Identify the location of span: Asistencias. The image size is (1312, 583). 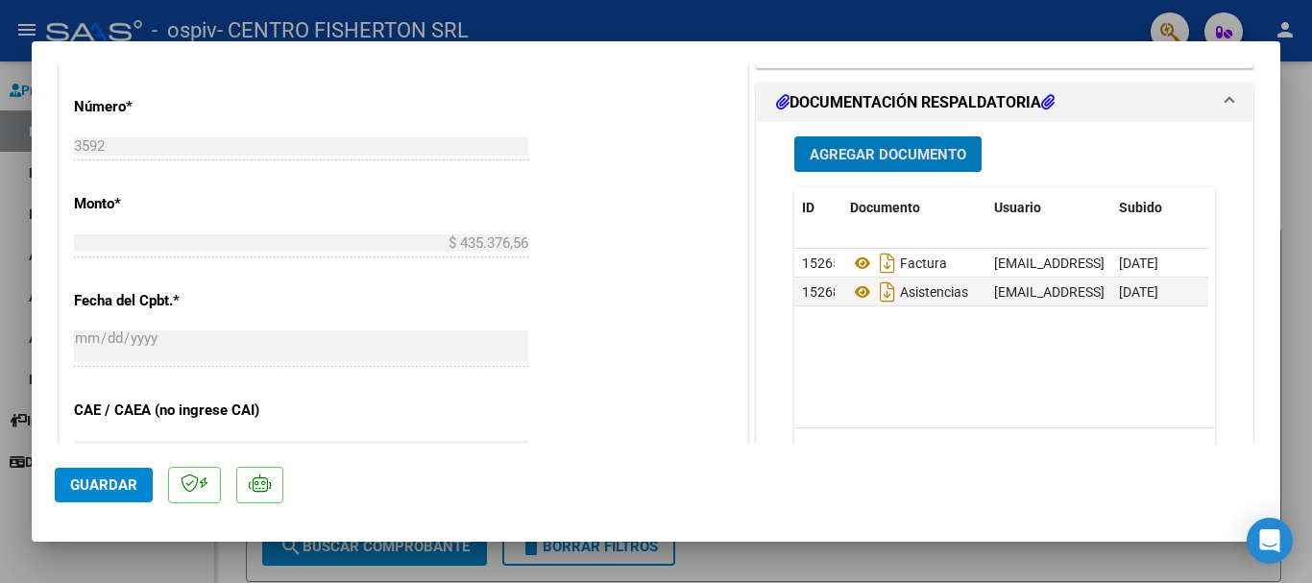
(909, 292).